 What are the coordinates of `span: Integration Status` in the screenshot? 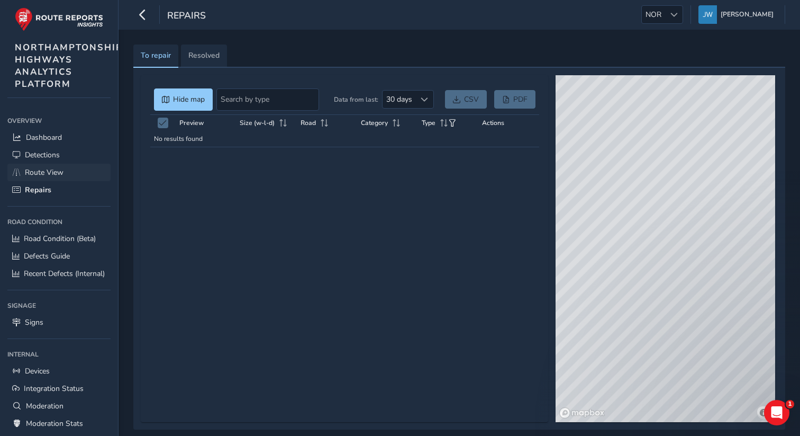 It's located at (53, 388).